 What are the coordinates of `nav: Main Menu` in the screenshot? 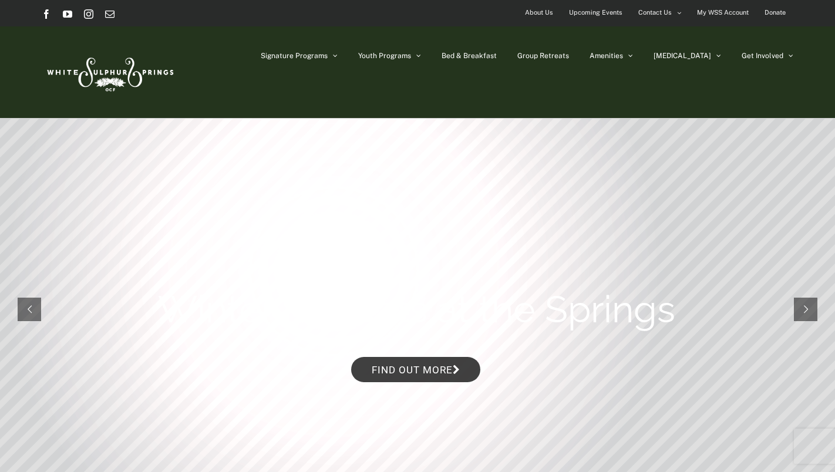 It's located at (527, 56).